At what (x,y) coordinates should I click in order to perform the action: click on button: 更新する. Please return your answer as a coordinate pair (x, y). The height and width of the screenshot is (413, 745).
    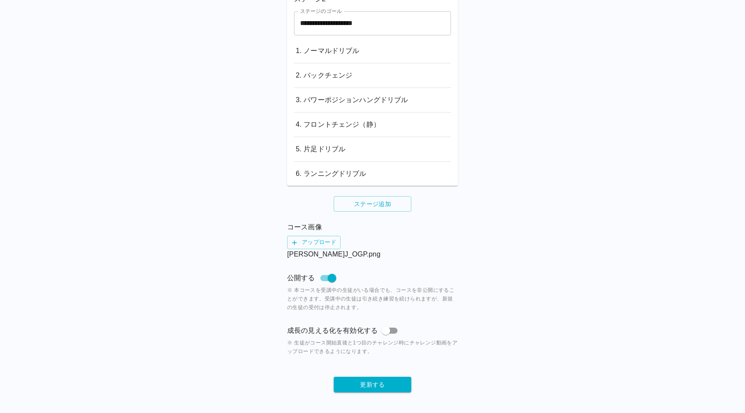
    Looking at the image, I should click on (373, 385).